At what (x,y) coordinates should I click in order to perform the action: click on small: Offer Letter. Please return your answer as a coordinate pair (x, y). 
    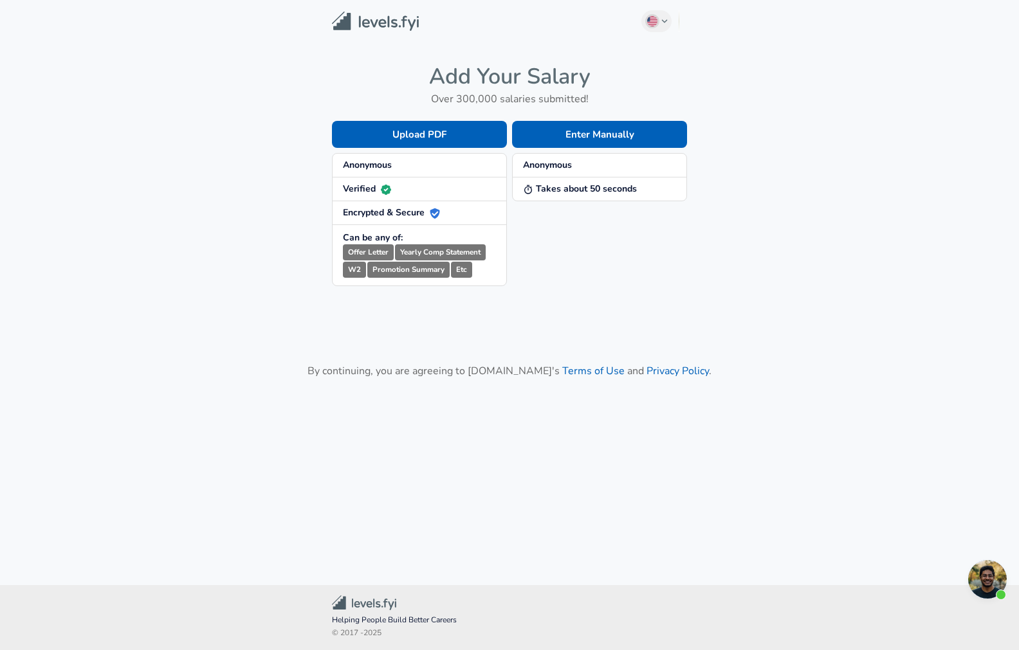
    Looking at the image, I should click on (368, 252).